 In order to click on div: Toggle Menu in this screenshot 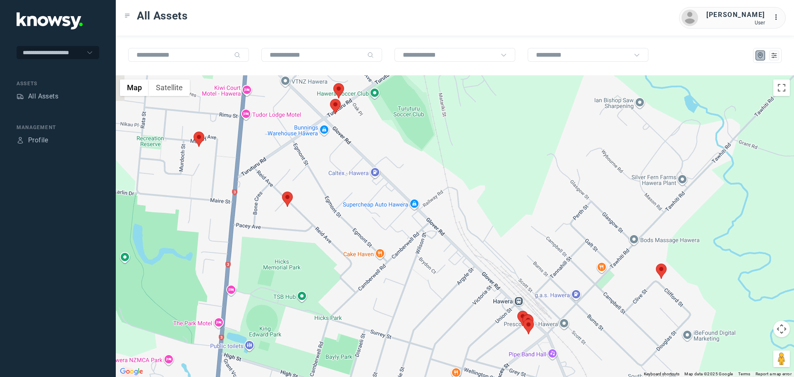, I will do `click(127, 16)`.